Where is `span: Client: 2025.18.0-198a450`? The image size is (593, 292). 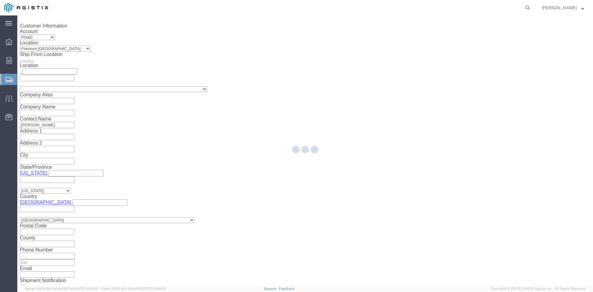 span: Client: 2025.18.0-198a450 is located at coordinates (133, 288).